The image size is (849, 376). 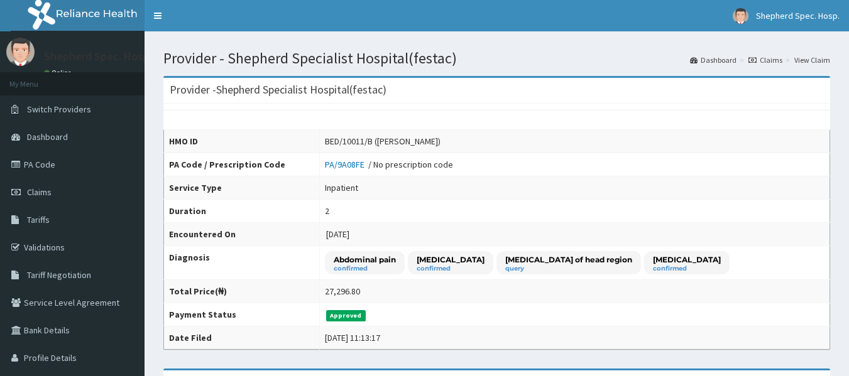 I want to click on span: Tariff Negotiation, so click(x=59, y=275).